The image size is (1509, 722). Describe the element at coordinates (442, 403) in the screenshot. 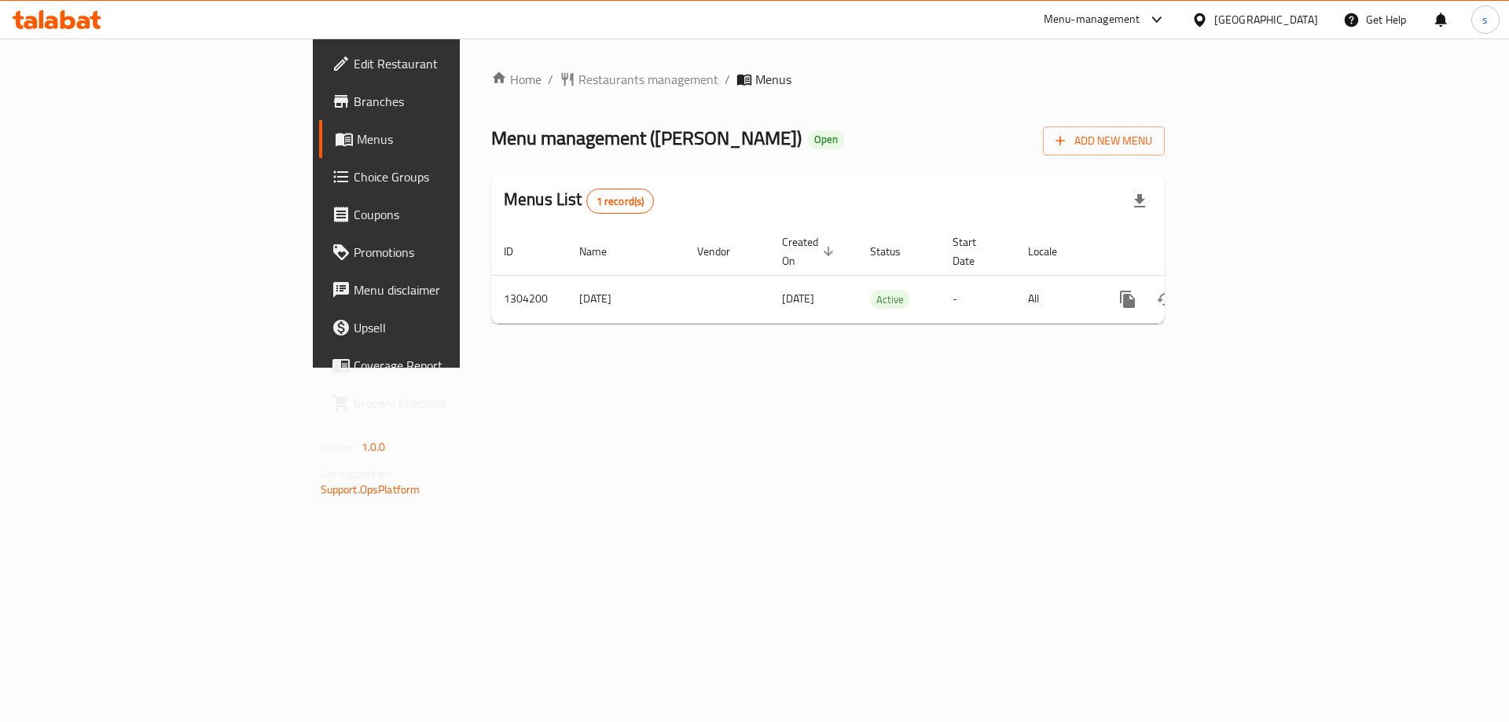

I see `a: Grocery Checklist` at that location.